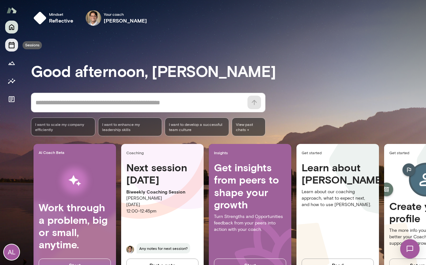  Describe the element at coordinates (197, 127) in the screenshot. I see `span: I want to develop a successful team culture` at that location.